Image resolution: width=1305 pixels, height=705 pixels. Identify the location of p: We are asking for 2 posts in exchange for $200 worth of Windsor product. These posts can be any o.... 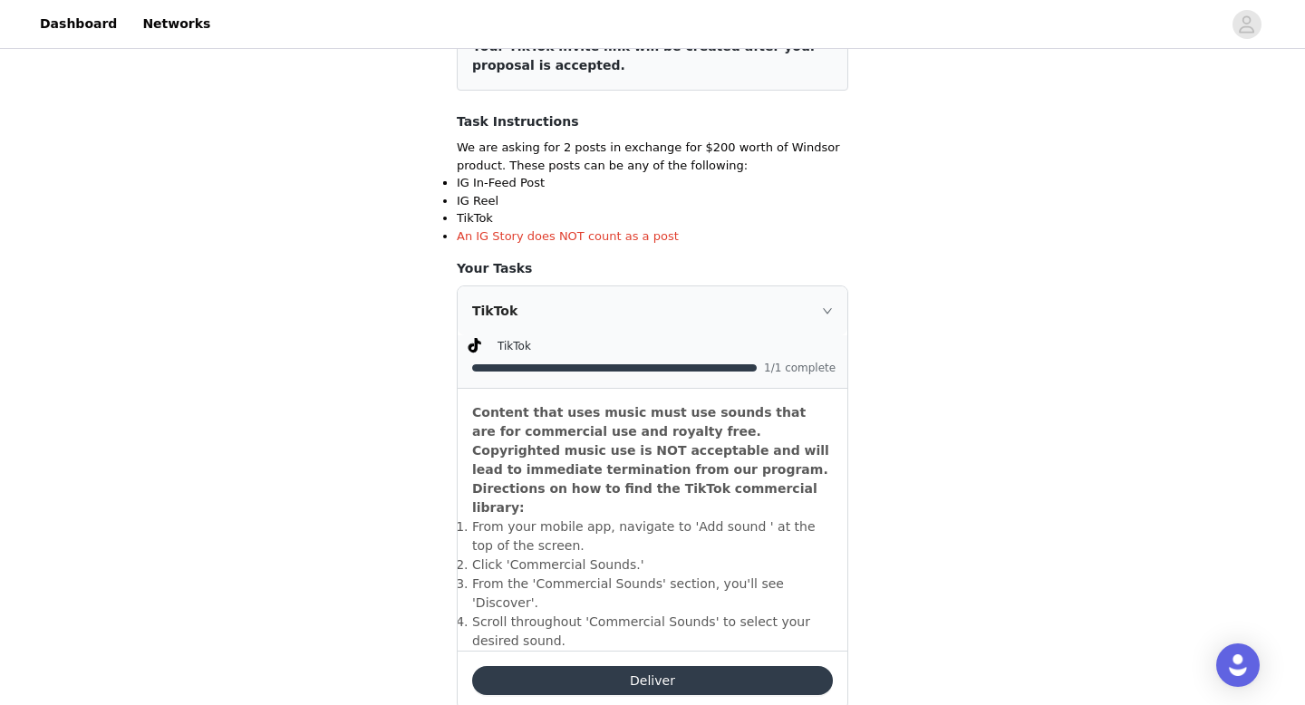
(653, 156).